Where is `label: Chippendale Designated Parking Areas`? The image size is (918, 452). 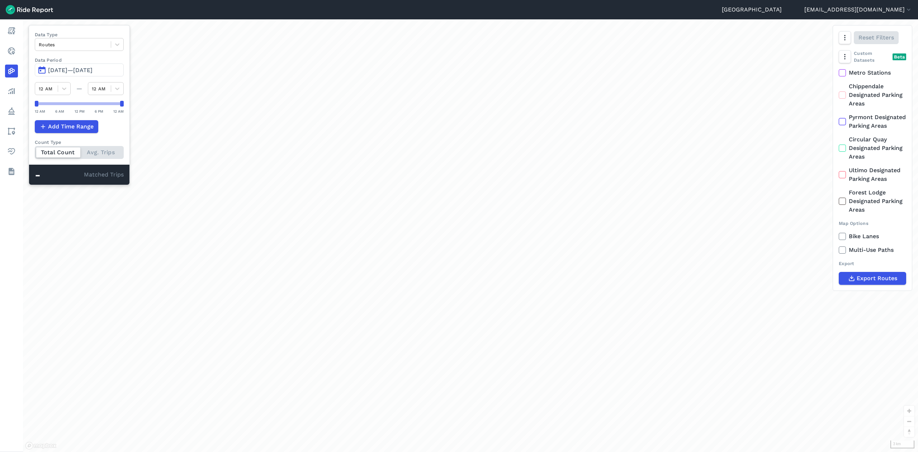 label: Chippendale Designated Parking Areas is located at coordinates (872, 95).